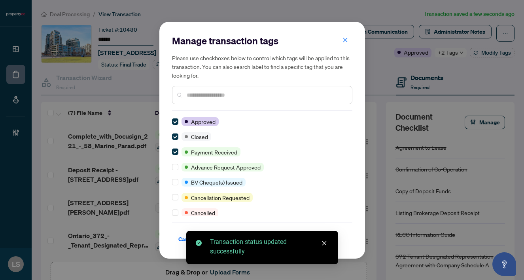 The image size is (524, 280). I want to click on h2: Manage transaction tags, so click(262, 41).